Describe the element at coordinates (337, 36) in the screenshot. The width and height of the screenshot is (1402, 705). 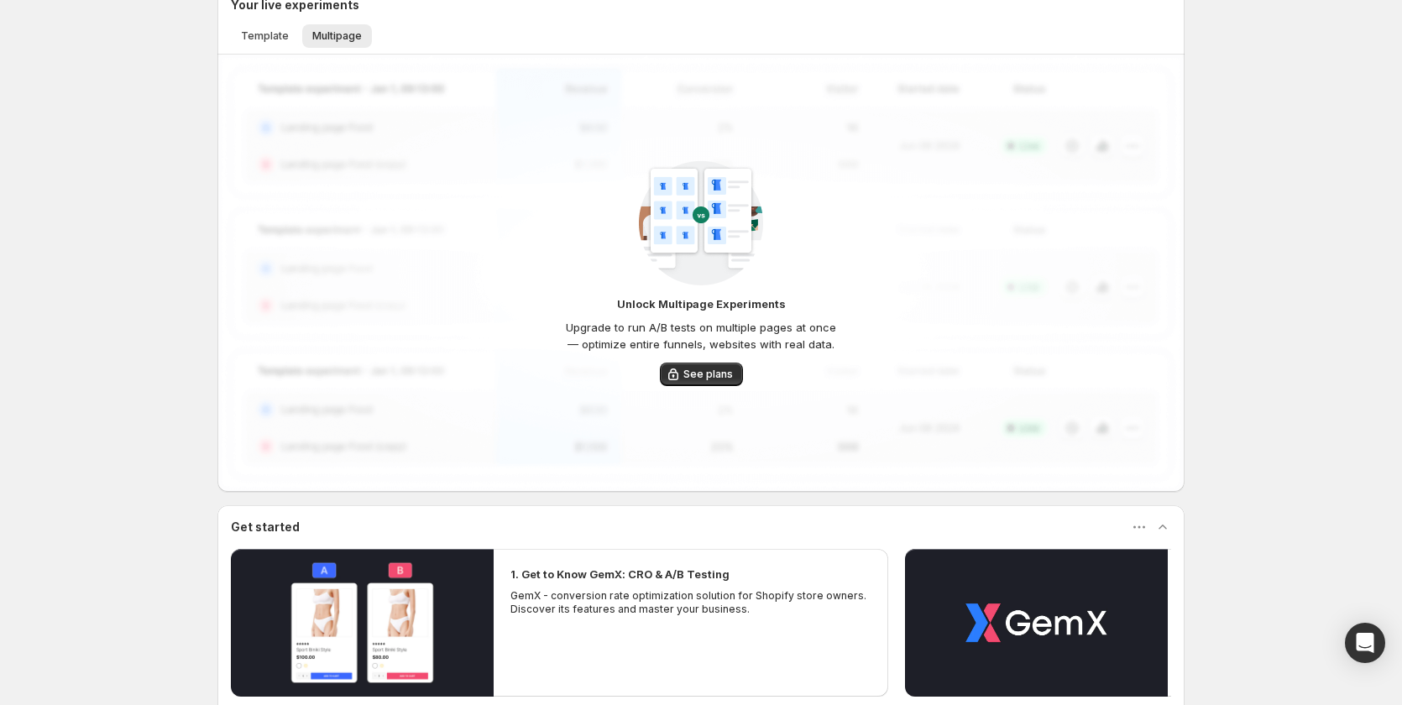
I see `span: Multipage` at that location.